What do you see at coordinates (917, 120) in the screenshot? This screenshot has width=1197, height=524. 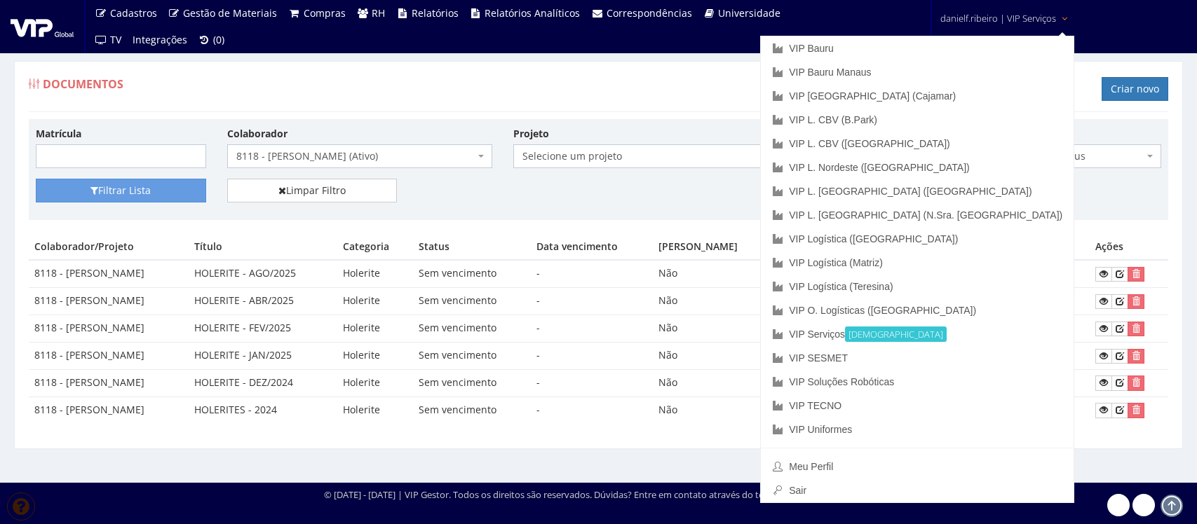 I see `a: VIP L. CBV (B.Park)` at bounding box center [917, 120].